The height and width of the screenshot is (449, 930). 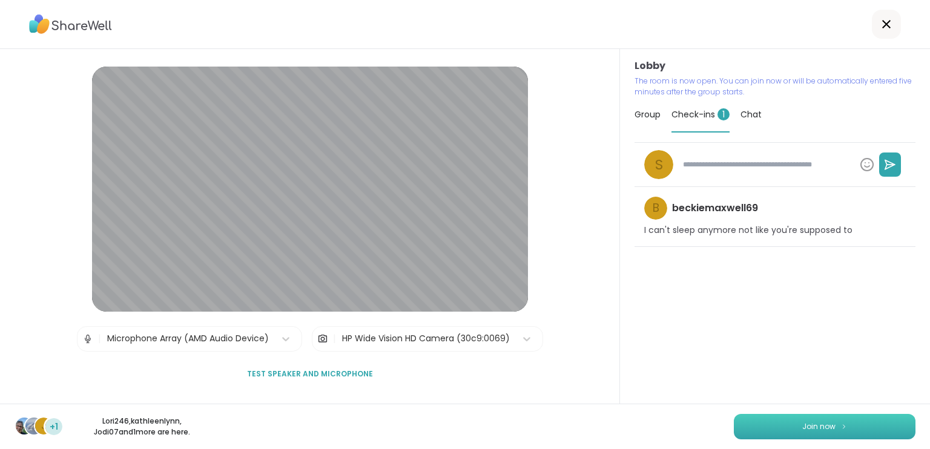 I want to click on span: +1, so click(x=54, y=427).